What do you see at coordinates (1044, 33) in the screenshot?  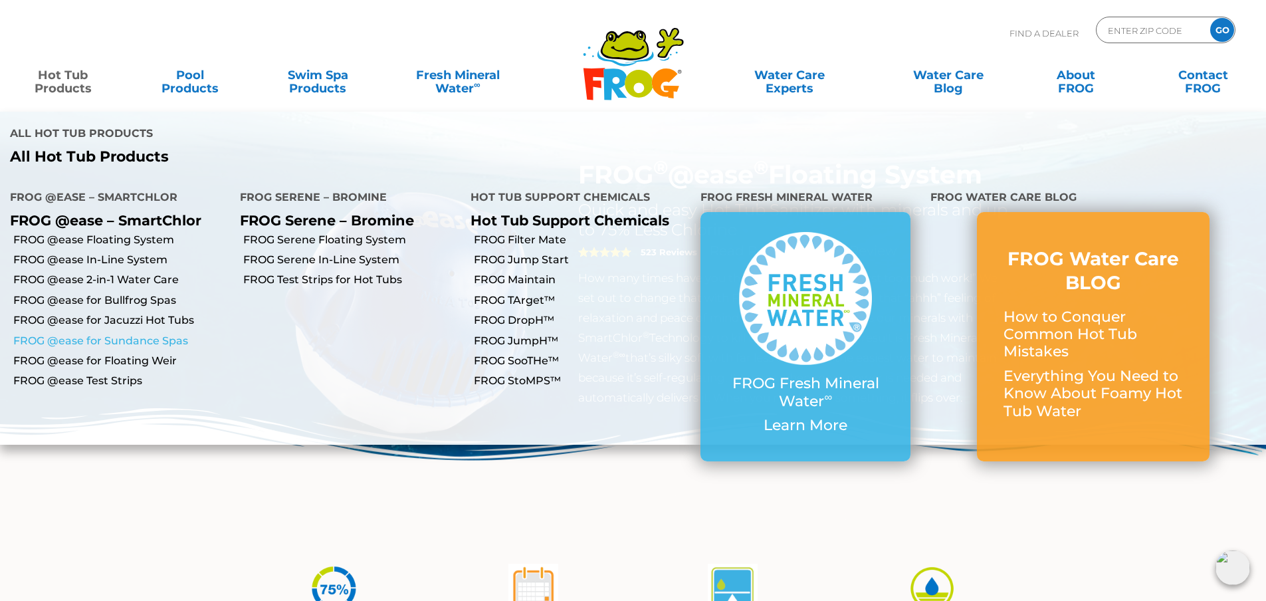 I see `p: Find A Dealer` at bounding box center [1044, 33].